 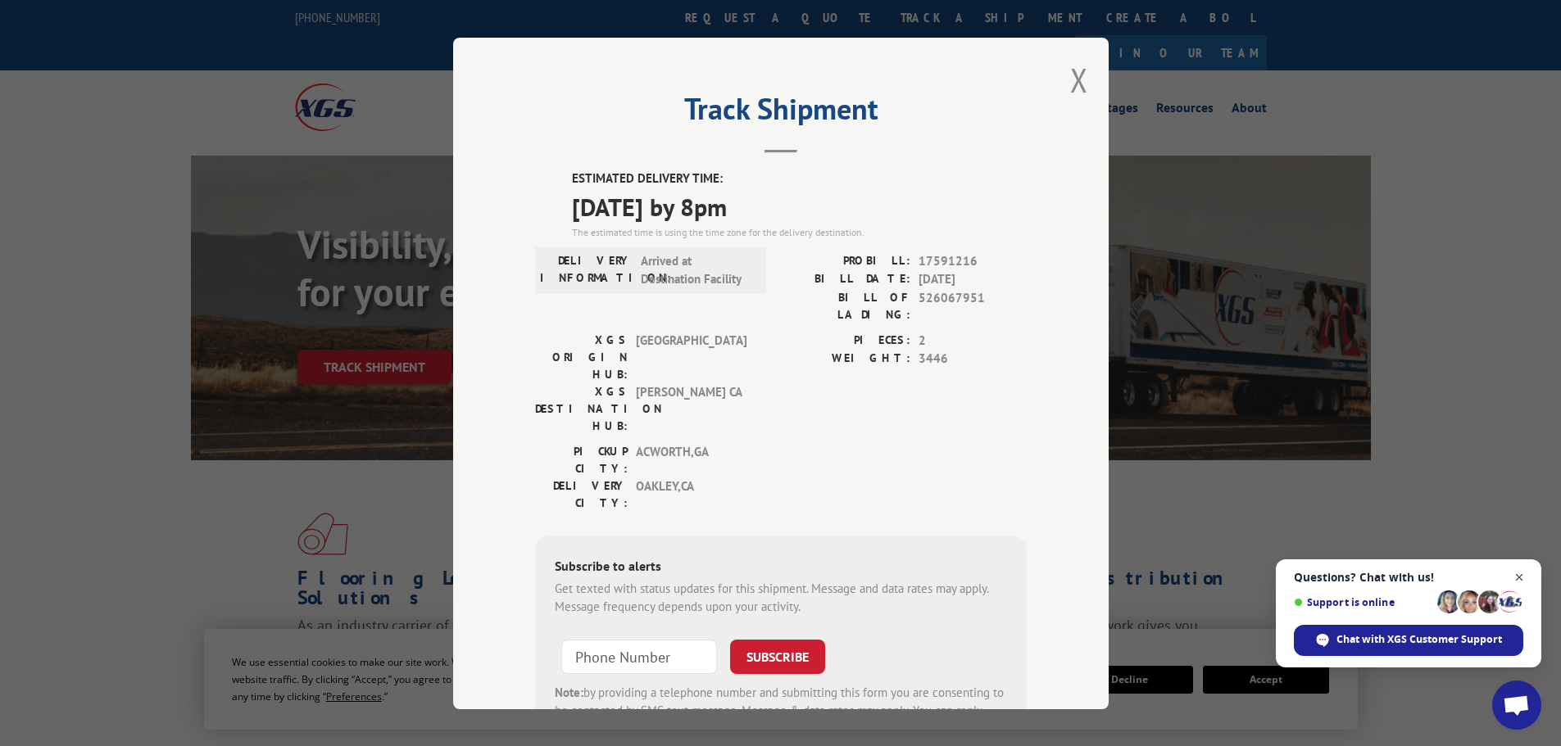 I want to click on span: OAKLEY , CA, so click(x=691, y=494).